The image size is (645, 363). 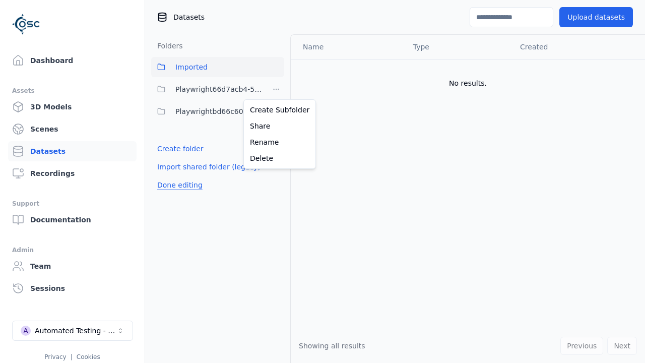 What do you see at coordinates (280, 158) in the screenshot?
I see `a: Delete` at bounding box center [280, 158].